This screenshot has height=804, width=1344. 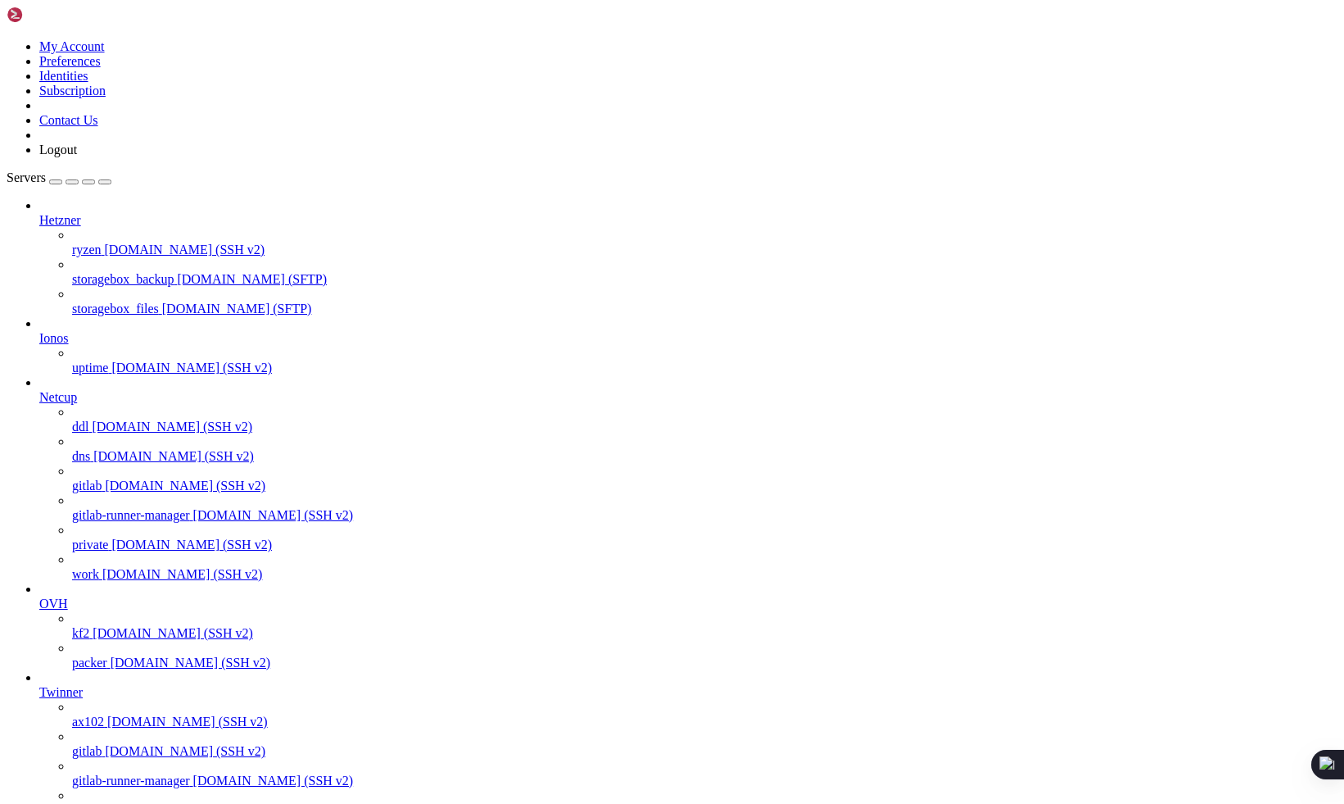 What do you see at coordinates (81, 455) in the screenshot?
I see `span: dns` at bounding box center [81, 455].